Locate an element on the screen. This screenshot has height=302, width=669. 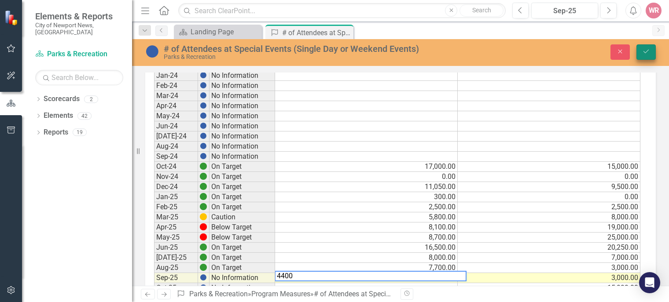
td: Jun-25 is located at coordinates (176, 248).